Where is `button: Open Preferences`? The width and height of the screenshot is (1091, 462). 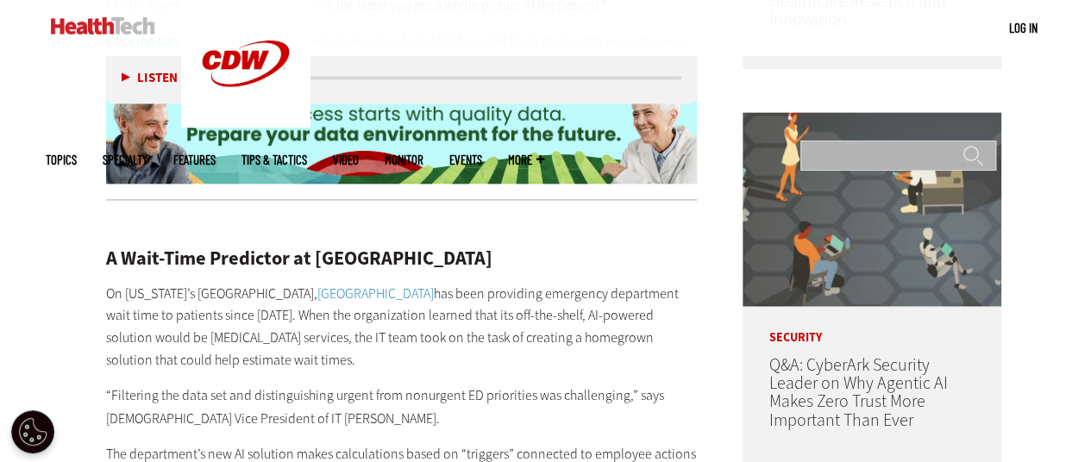 button: Open Preferences is located at coordinates (33, 432).